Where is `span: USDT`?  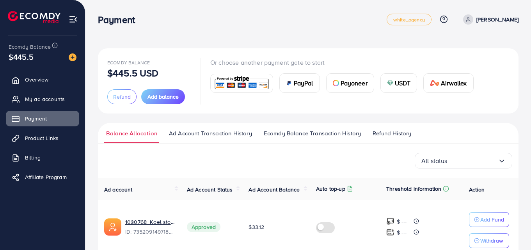 span: USDT is located at coordinates (403, 83).